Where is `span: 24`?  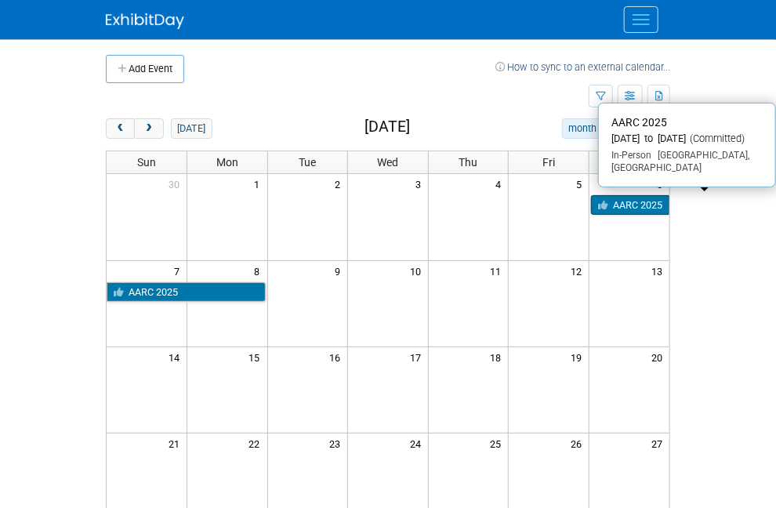
span: 24 is located at coordinates (418, 443).